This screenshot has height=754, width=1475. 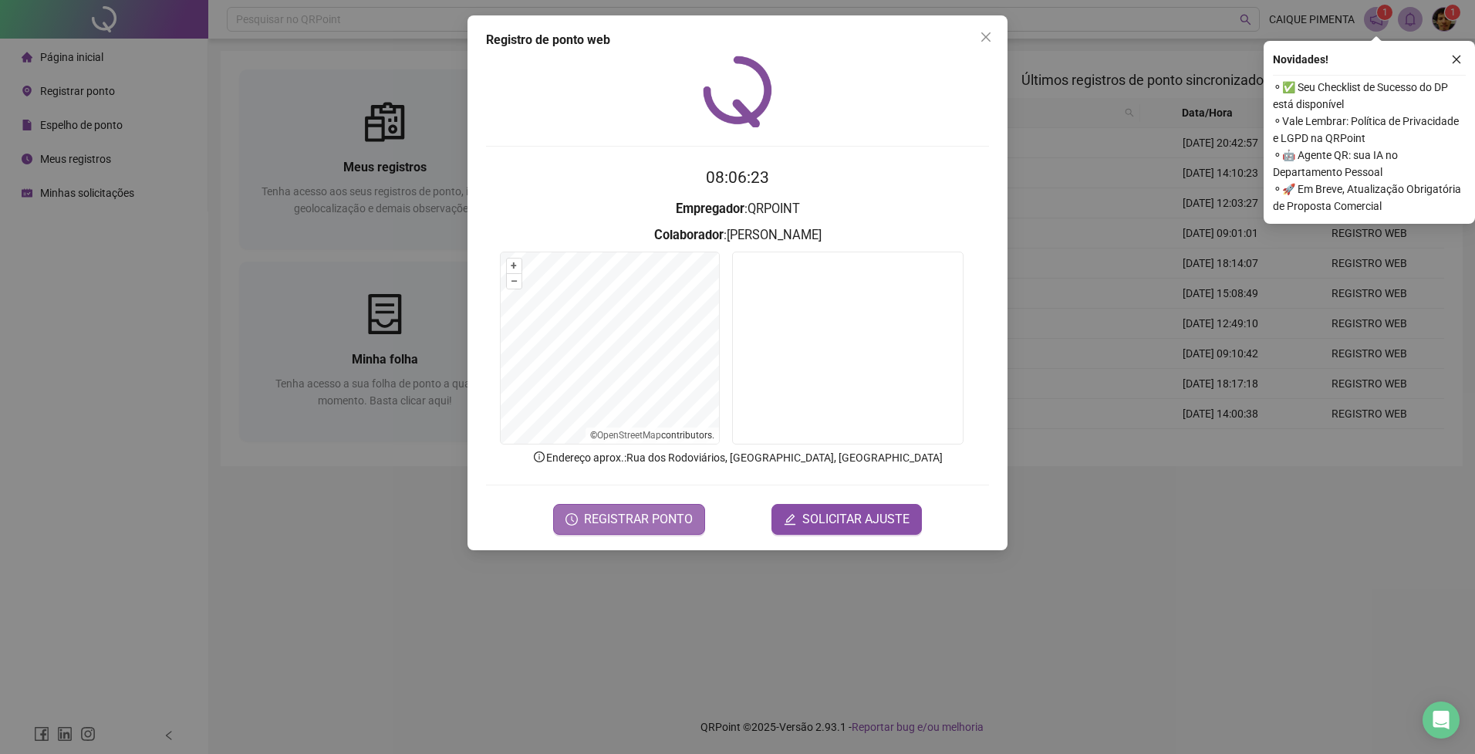 I want to click on button: REGISTRAR PONTO, so click(x=629, y=519).